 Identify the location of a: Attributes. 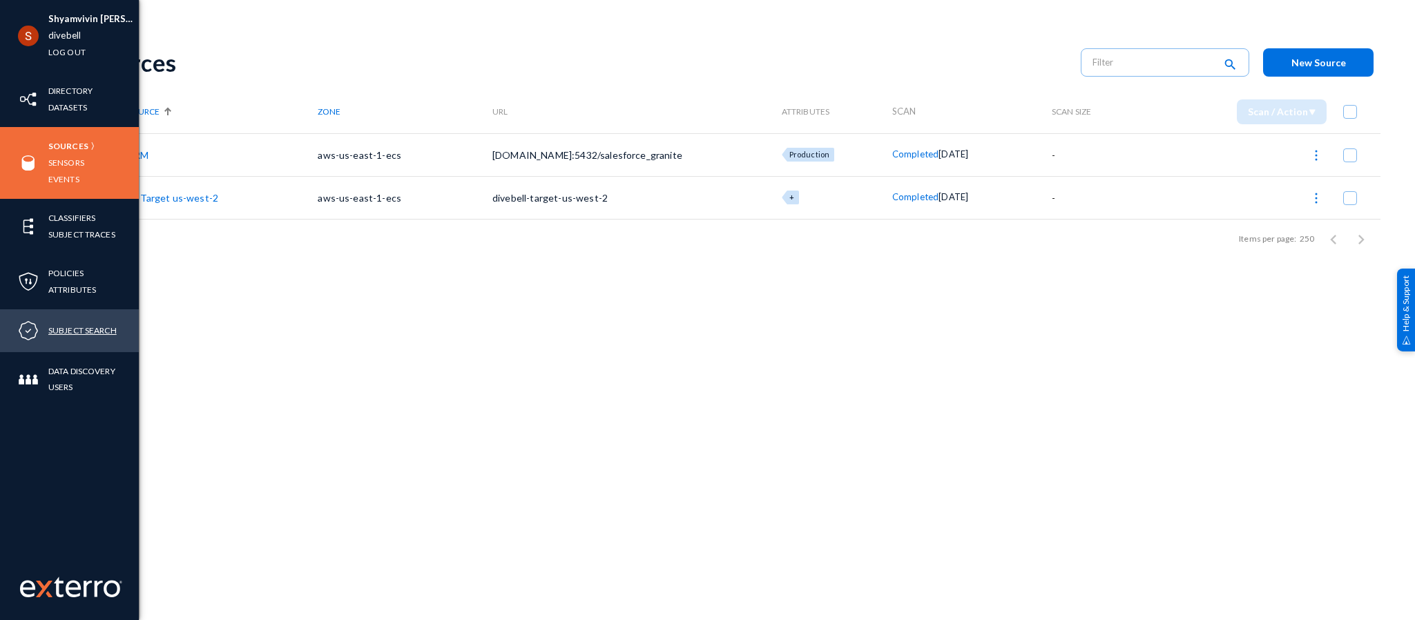
(72, 289).